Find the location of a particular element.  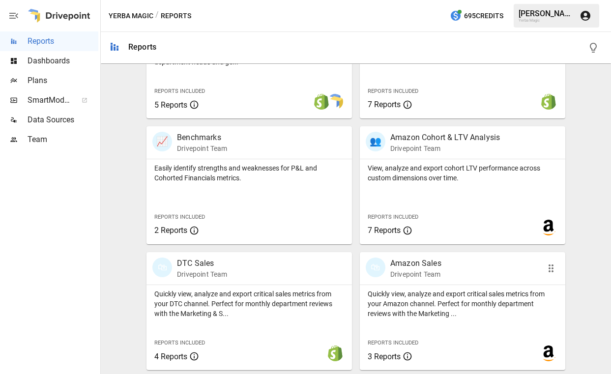

p: Benchmarks is located at coordinates (202, 138).